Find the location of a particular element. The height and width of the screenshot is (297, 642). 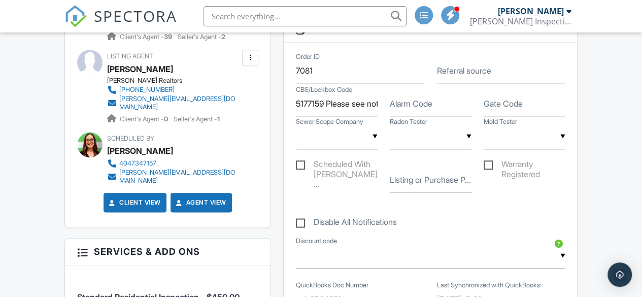

label: Last Synchronized with QuickBooks: is located at coordinates (489, 285).